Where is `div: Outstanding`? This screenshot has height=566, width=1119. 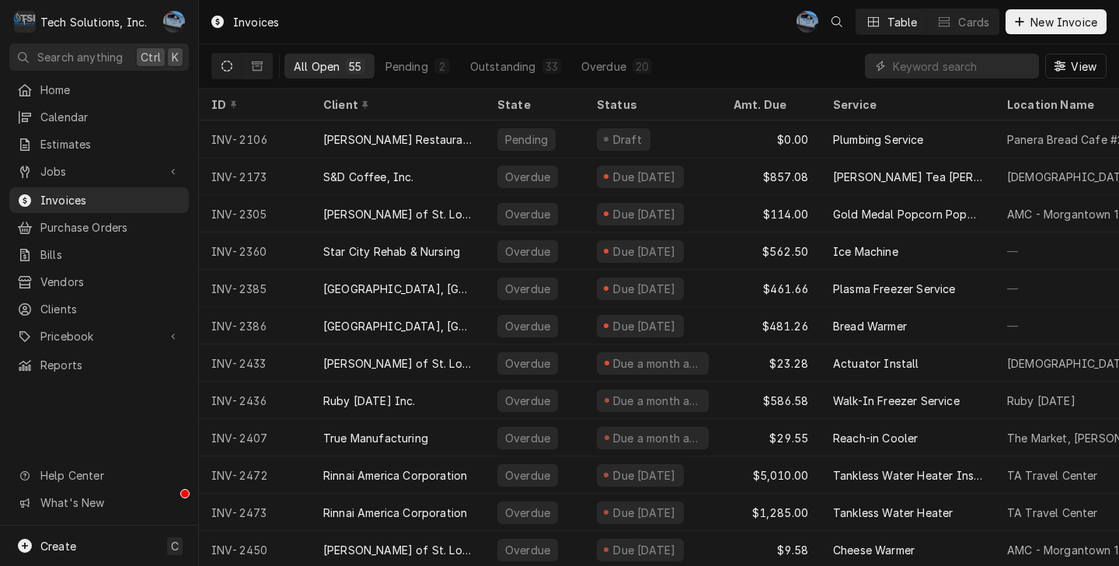 div: Outstanding is located at coordinates (503, 66).